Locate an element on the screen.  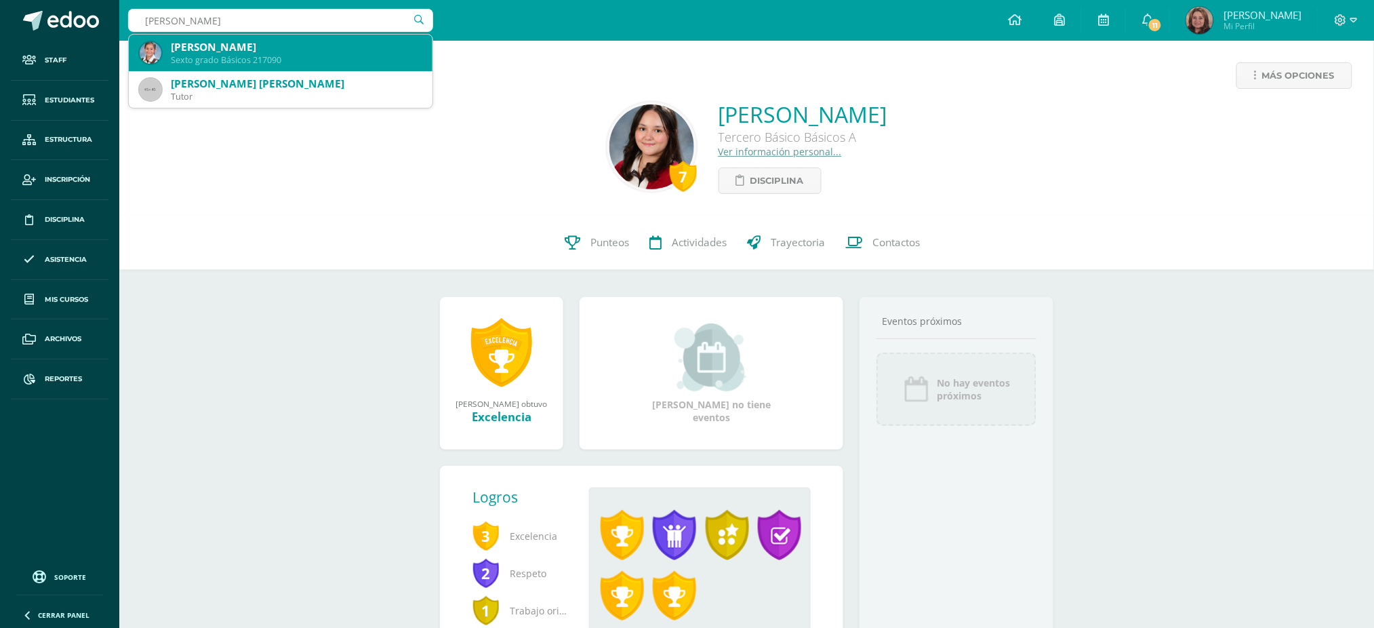
input: Busca un usuario... is located at coordinates (281, 20).